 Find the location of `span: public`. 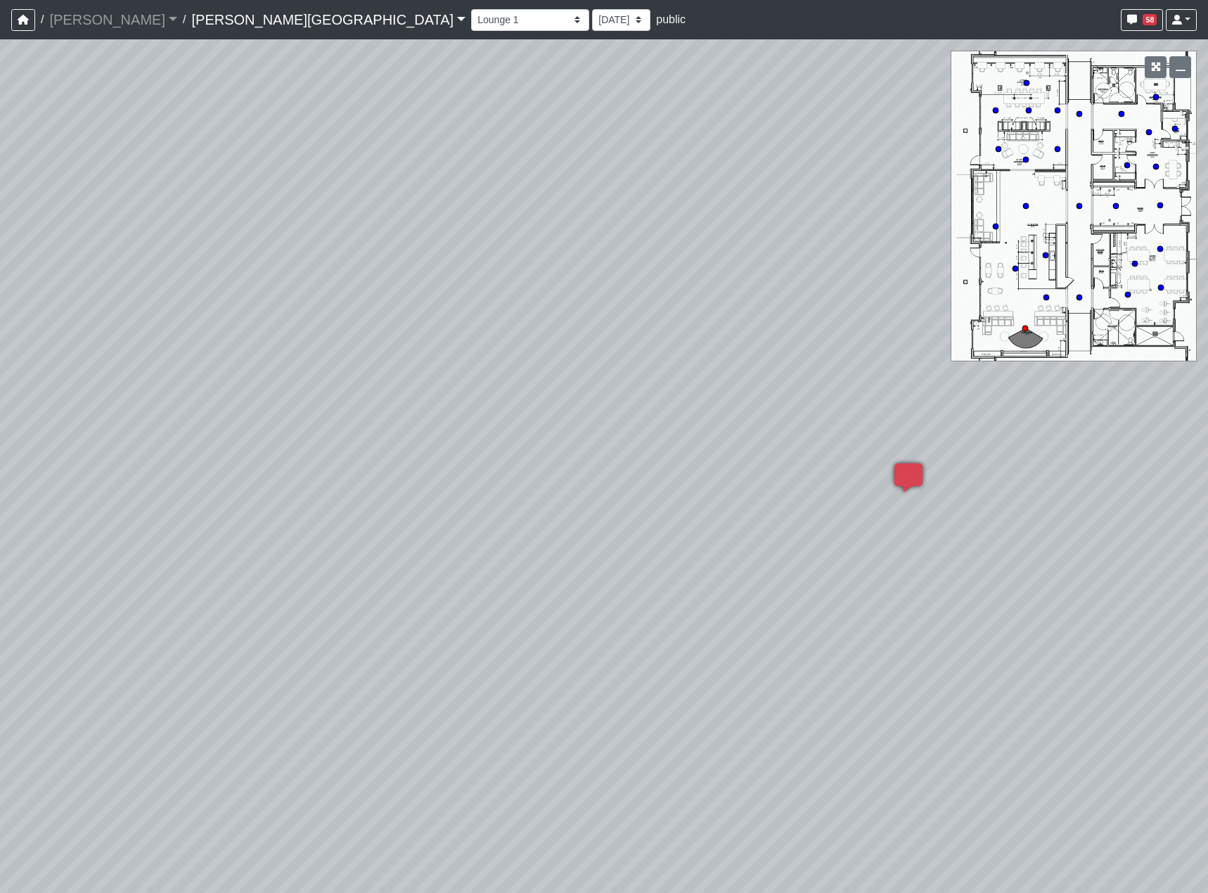

span: public is located at coordinates (671, 19).